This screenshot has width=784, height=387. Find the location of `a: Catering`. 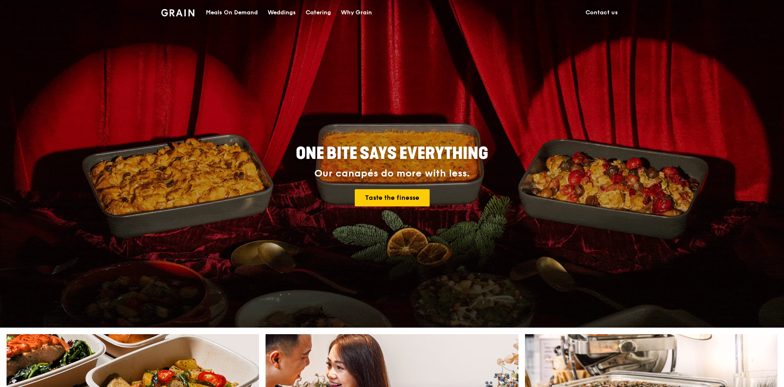

a: Catering is located at coordinates (318, 13).